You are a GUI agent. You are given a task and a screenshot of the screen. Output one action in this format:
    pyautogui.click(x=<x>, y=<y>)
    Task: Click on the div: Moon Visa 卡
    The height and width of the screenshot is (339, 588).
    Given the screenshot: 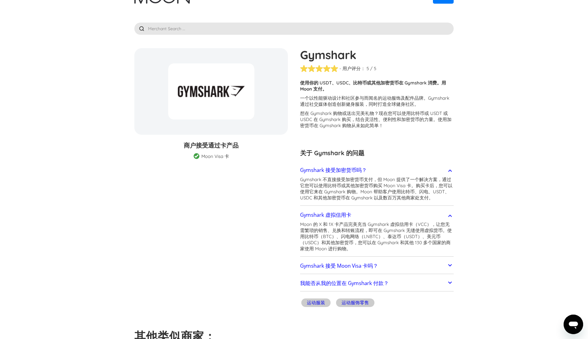 What is the action you would take?
    pyautogui.click(x=215, y=156)
    